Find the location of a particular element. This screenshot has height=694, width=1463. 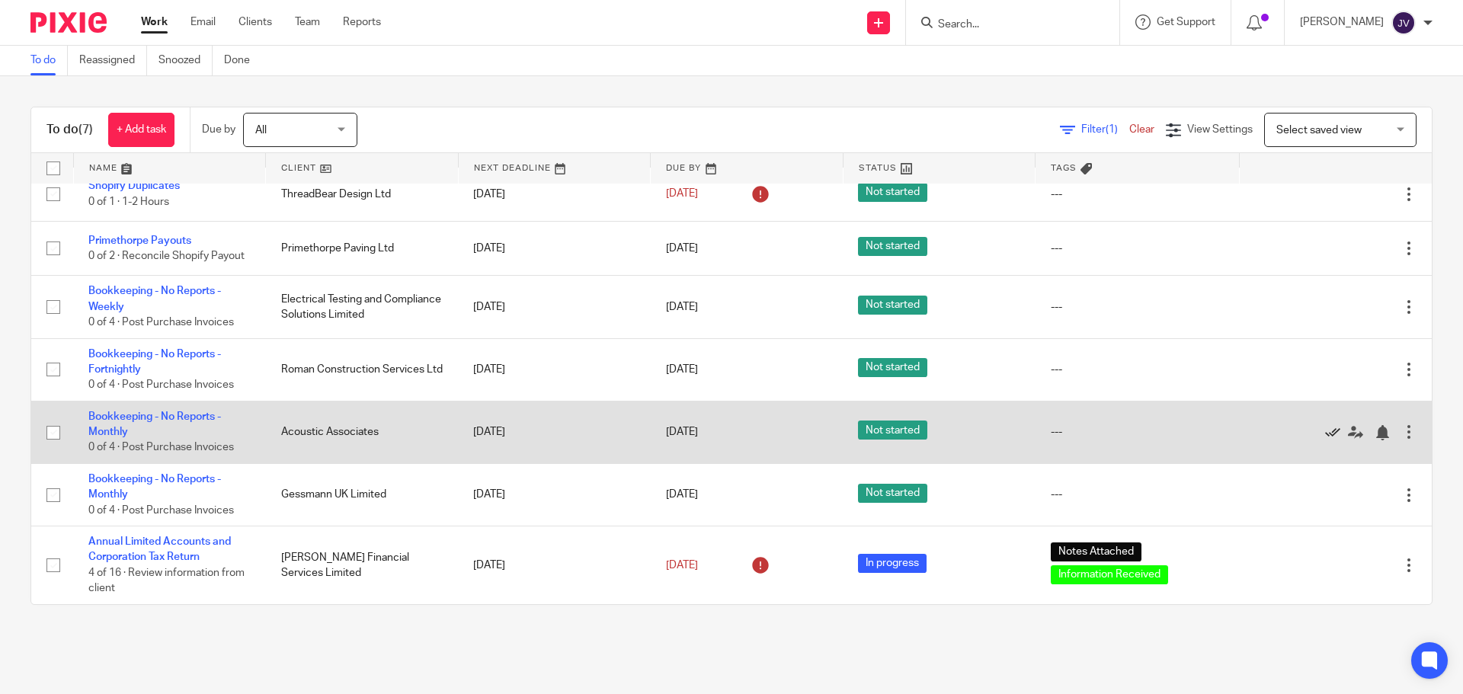

td: Gessmann UK Limited is located at coordinates (362, 494).